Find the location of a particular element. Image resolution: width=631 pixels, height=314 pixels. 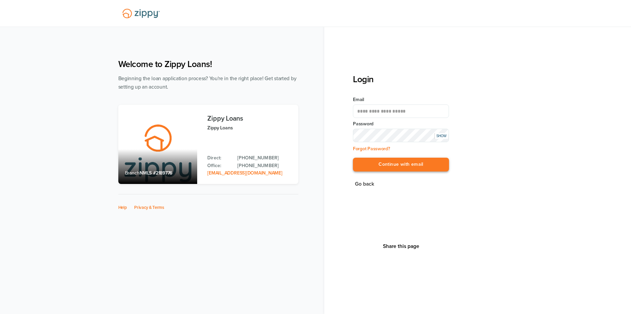

input: Email Address is located at coordinates (401, 111).